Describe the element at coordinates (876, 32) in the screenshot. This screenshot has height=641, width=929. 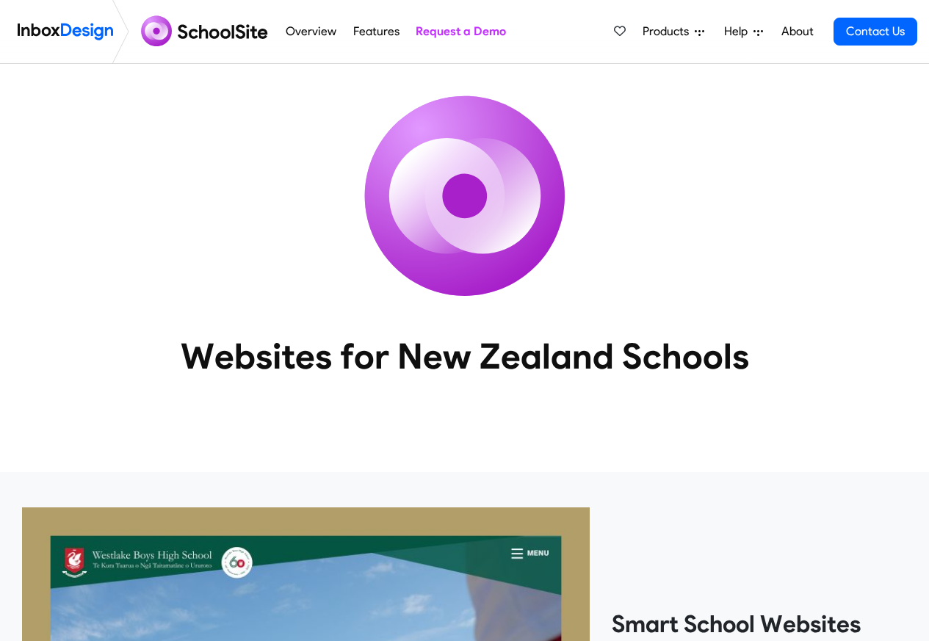
I see `a: Contact Us` at that location.